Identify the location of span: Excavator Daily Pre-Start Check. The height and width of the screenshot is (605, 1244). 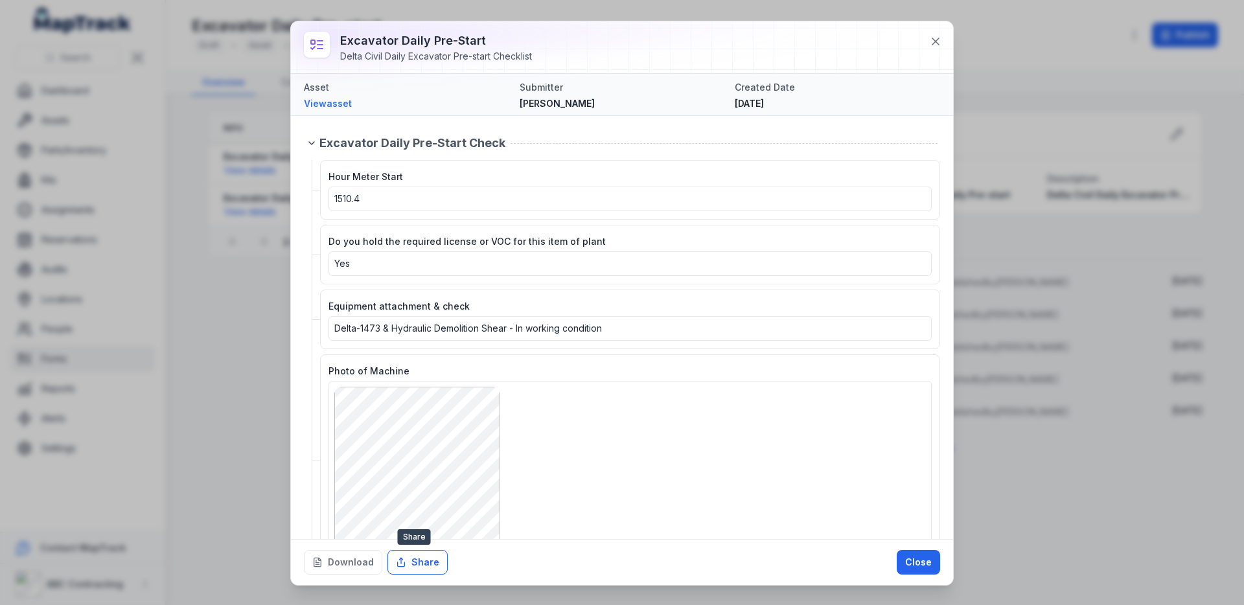
(412, 143).